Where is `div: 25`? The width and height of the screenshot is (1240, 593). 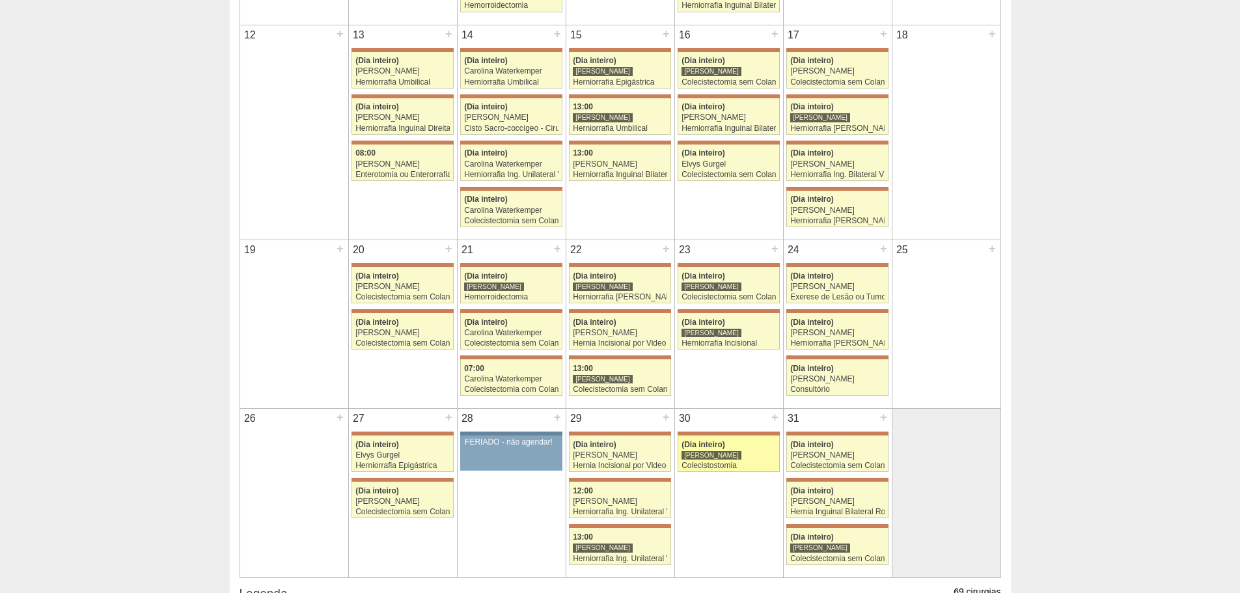
div: 25 is located at coordinates (902, 250).